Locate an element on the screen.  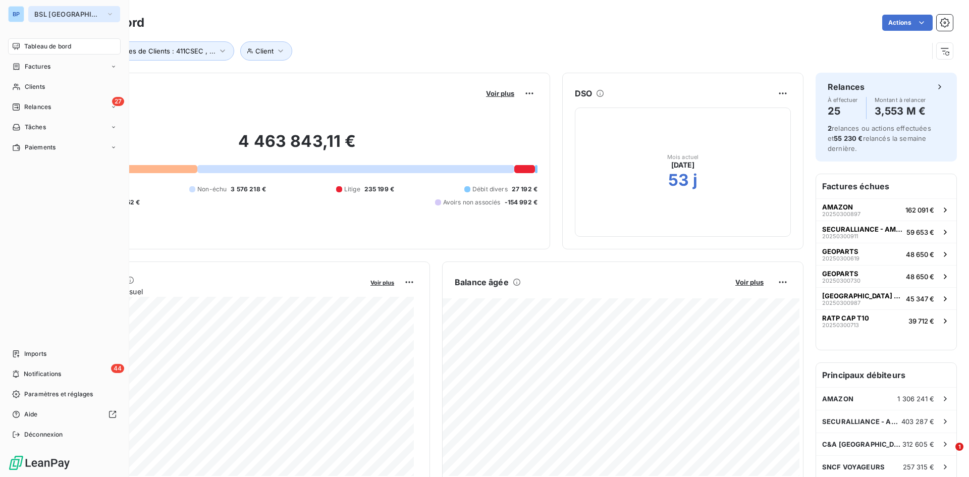
span: 59 653 € is located at coordinates (920, 232).